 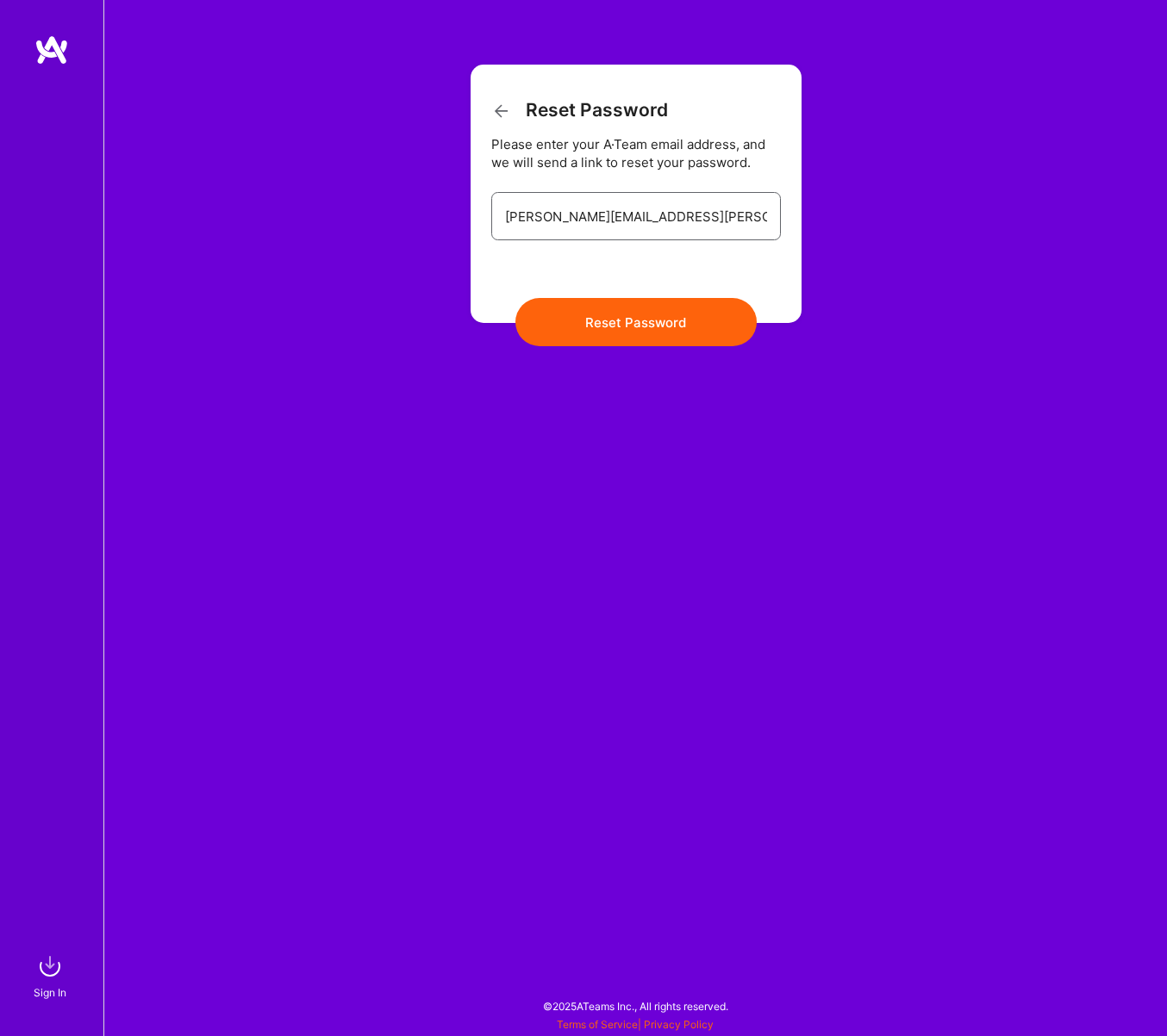 What do you see at coordinates (636, 322) in the screenshot?
I see `button: Reset Password` at bounding box center [636, 322].